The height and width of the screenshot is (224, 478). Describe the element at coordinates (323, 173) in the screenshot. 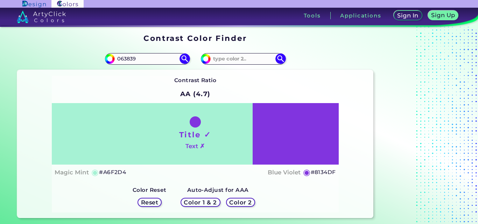

I see `h5: #8134DF` at that location.